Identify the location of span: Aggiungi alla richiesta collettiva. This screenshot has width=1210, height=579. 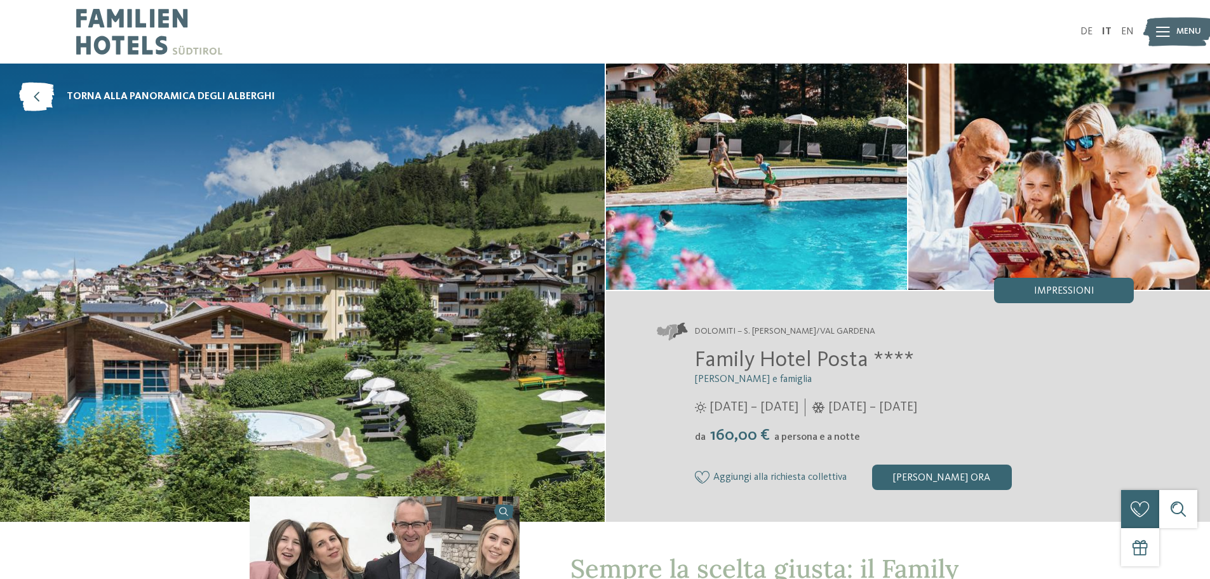
(780, 478).